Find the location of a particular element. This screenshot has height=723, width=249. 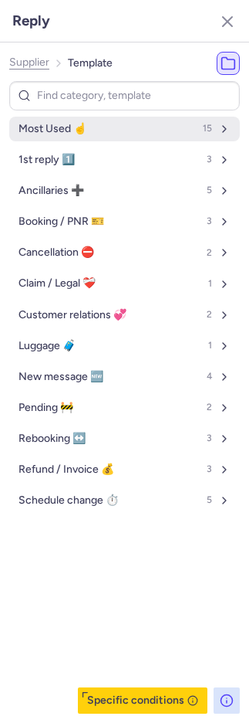

button: Customer relations 💞2 is located at coordinates (124, 315).